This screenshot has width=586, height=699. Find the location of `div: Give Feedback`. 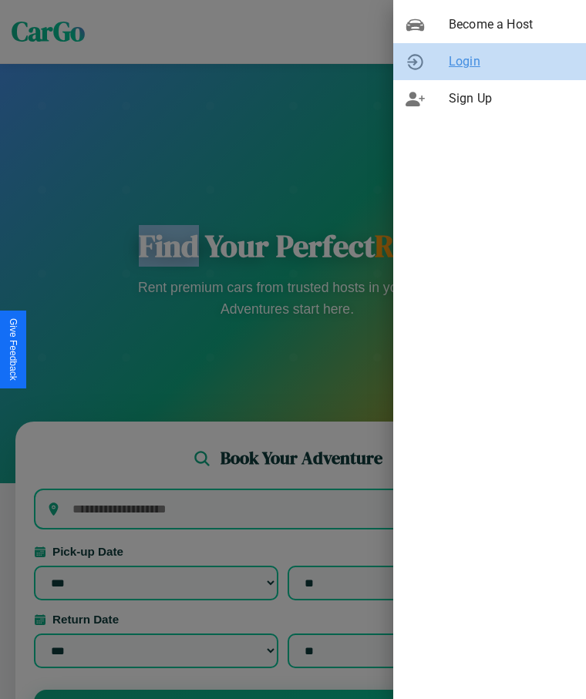

div: Give Feedback is located at coordinates (13, 349).